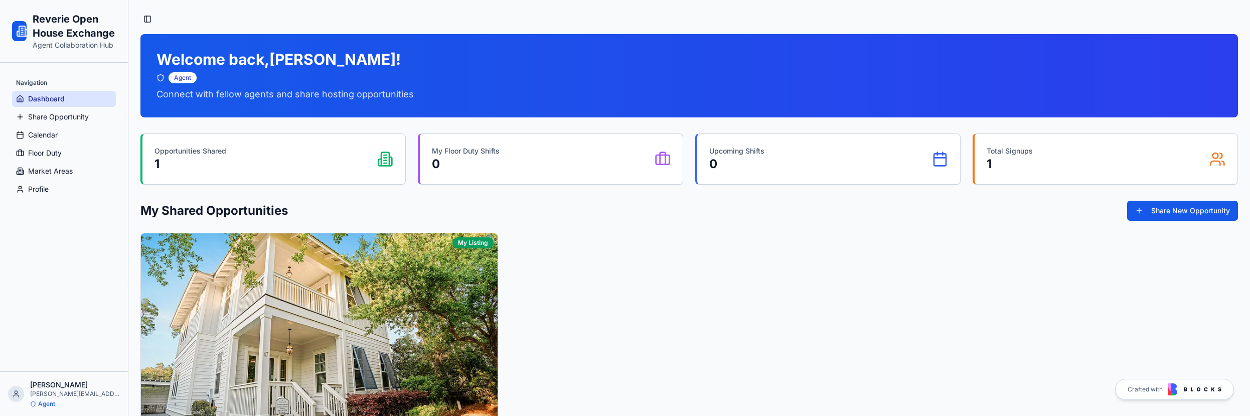  What do you see at coordinates (50, 171) in the screenshot?
I see `span: Market Areas` at bounding box center [50, 171].